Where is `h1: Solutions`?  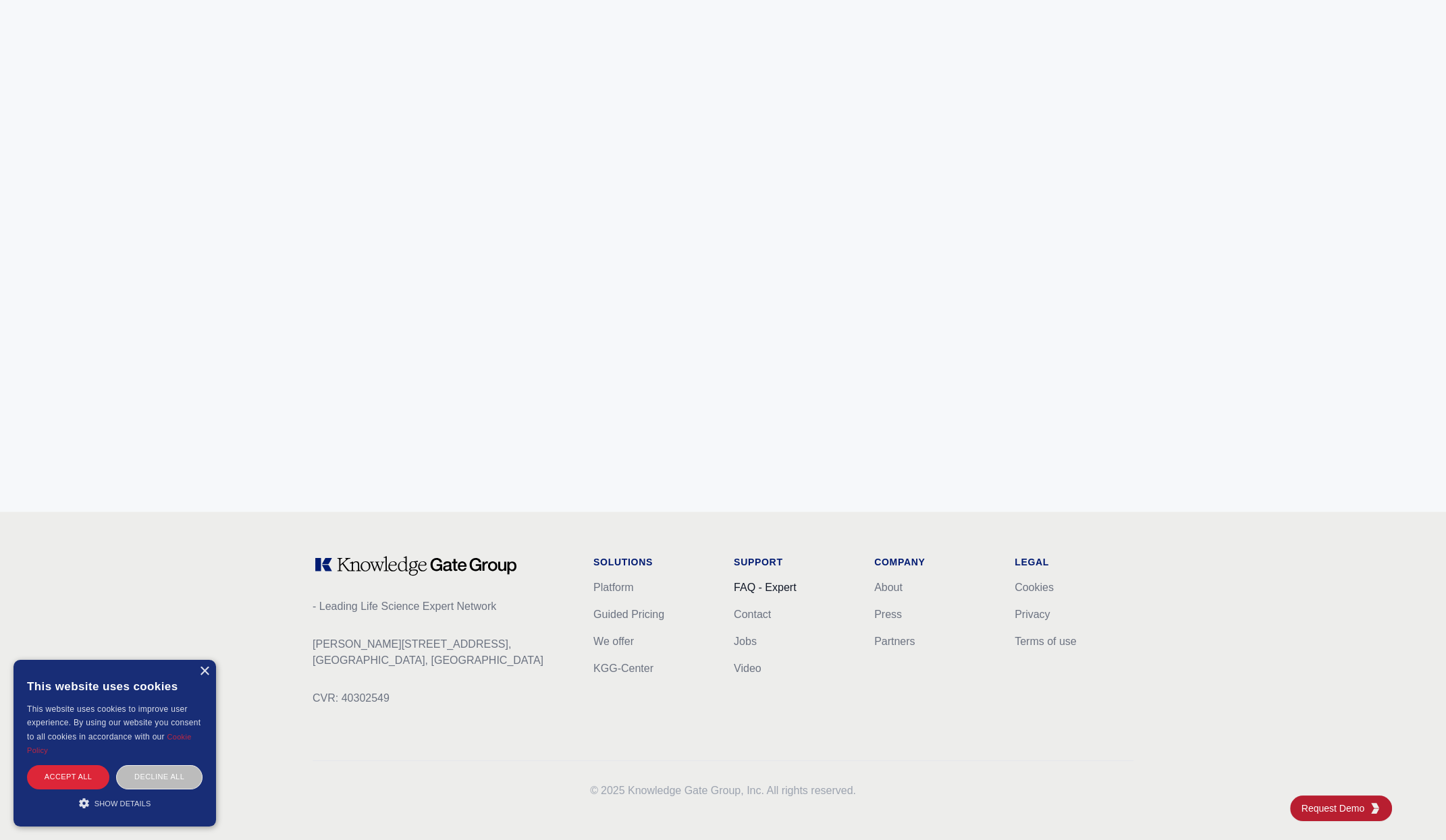
h1: Solutions is located at coordinates (652, 562).